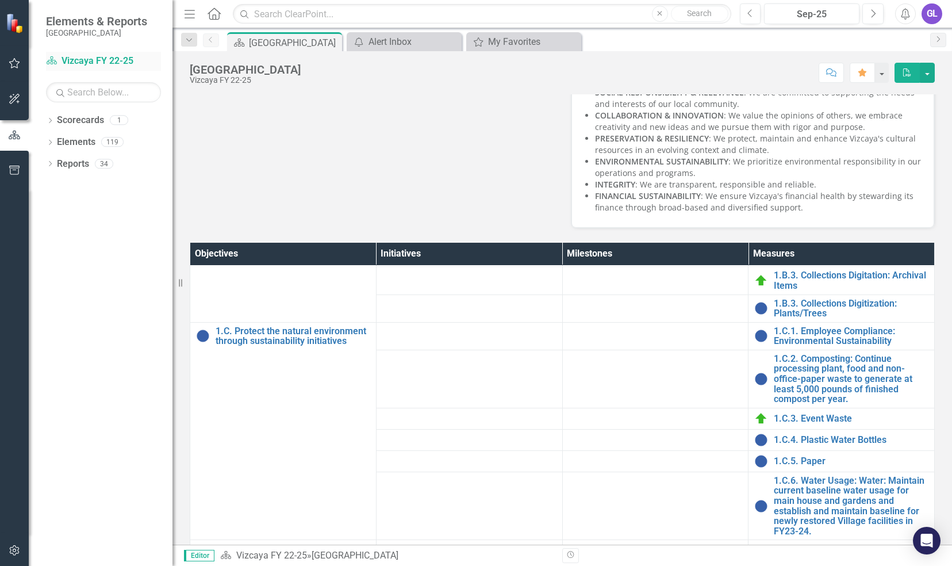  I want to click on div: Sep-25, so click(812, 14).